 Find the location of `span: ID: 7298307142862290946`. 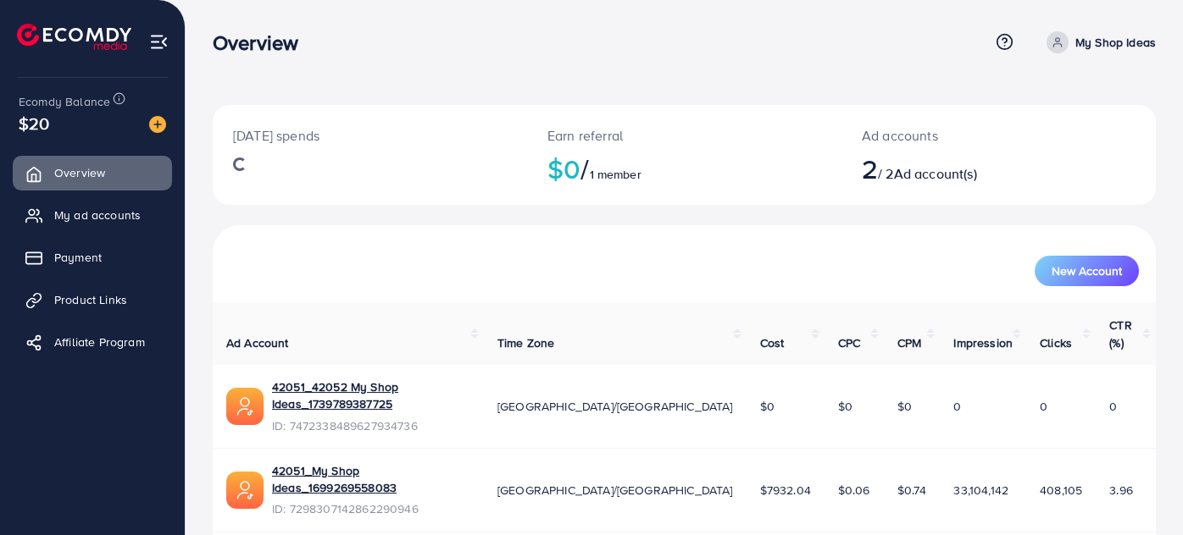

span: ID: 7298307142862290946 is located at coordinates (371, 509).